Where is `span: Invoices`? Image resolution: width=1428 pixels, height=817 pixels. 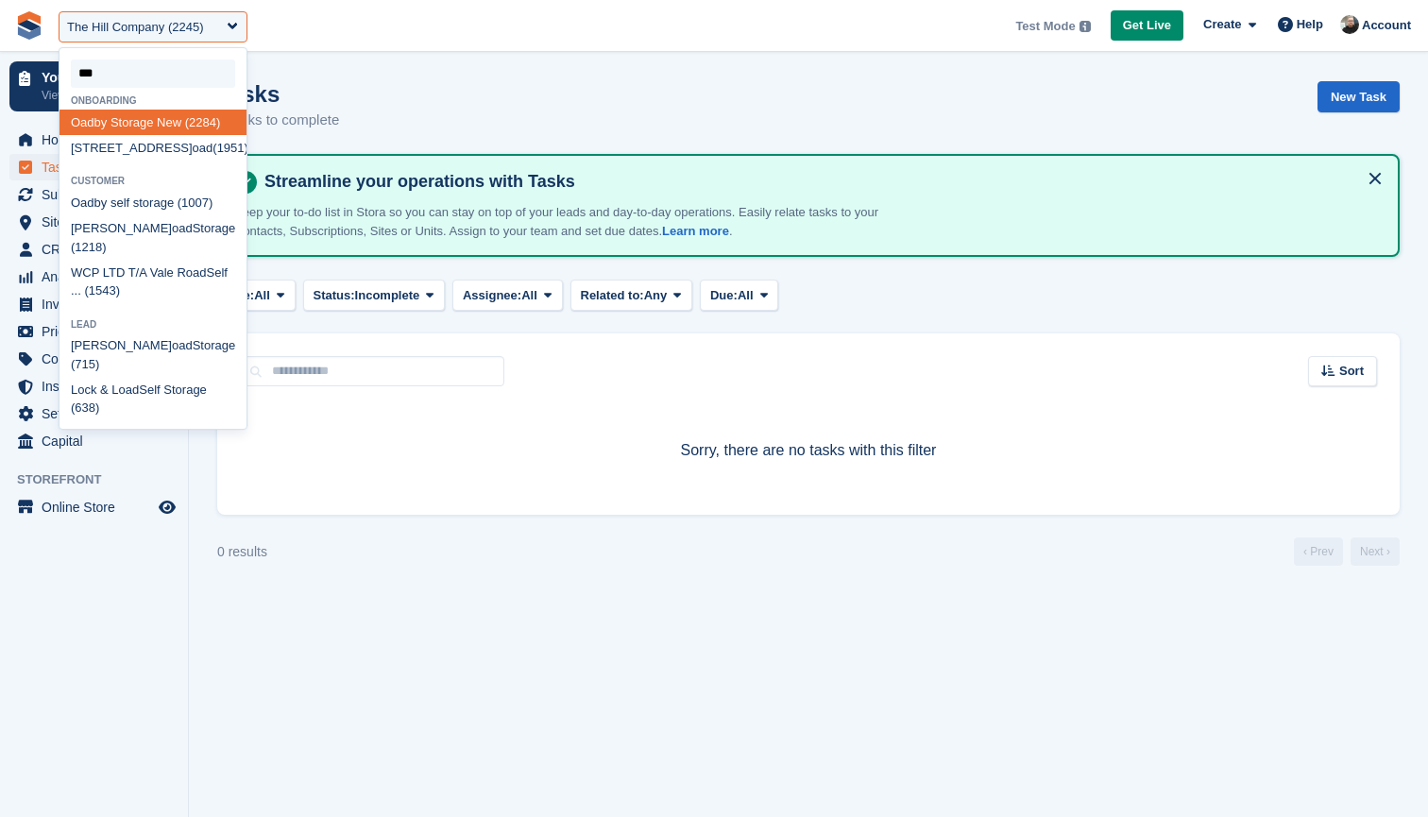
span: Invoices is located at coordinates (98, 304).